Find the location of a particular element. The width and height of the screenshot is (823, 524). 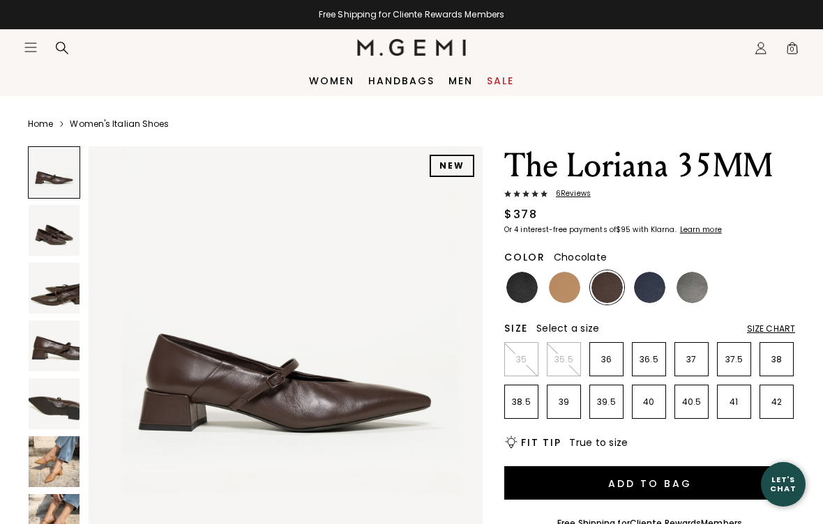

span: Select a size is located at coordinates (568, 329).